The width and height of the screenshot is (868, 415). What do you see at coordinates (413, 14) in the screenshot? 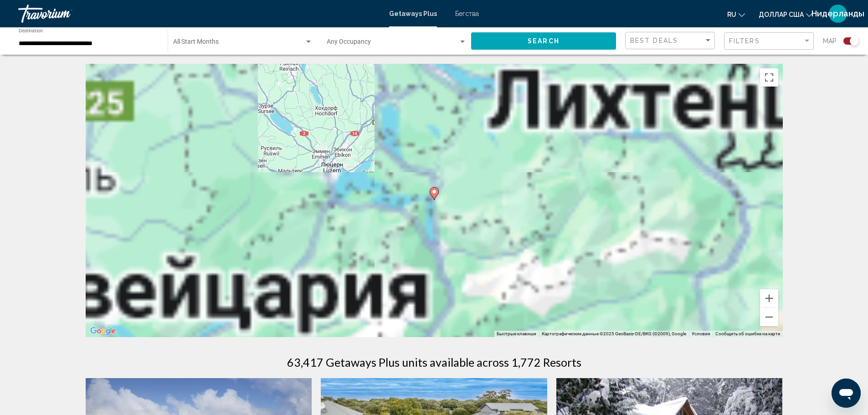
I see `a: Getaways Plus` at bounding box center [413, 14].